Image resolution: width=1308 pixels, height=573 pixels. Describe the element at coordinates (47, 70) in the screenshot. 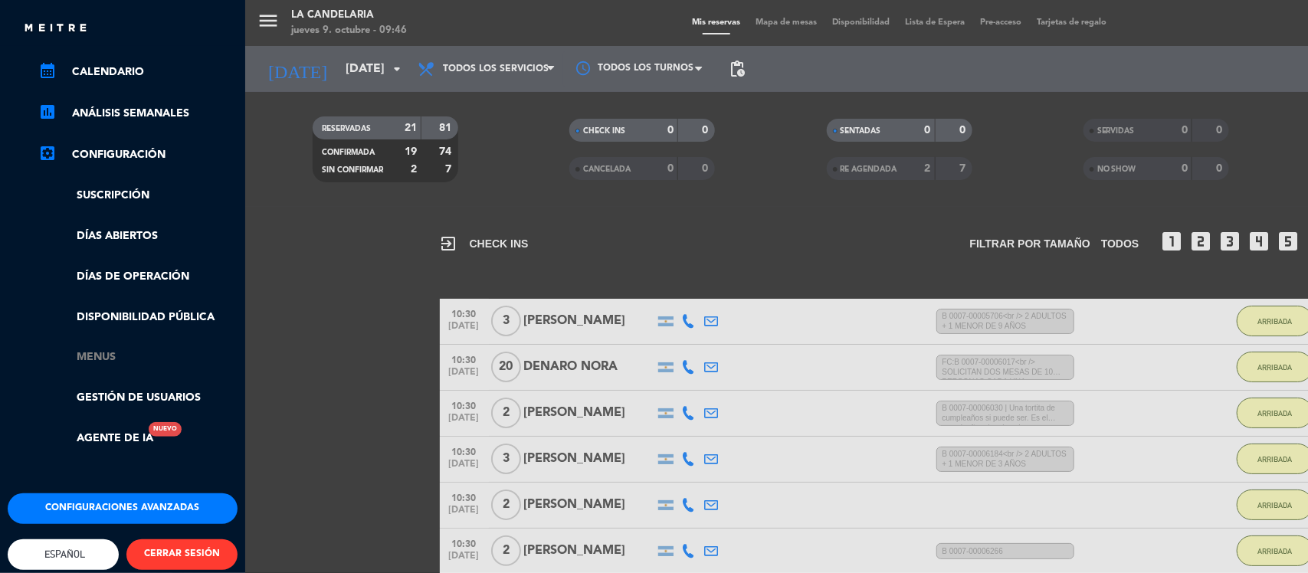

I see `i: calendar_month` at that location.